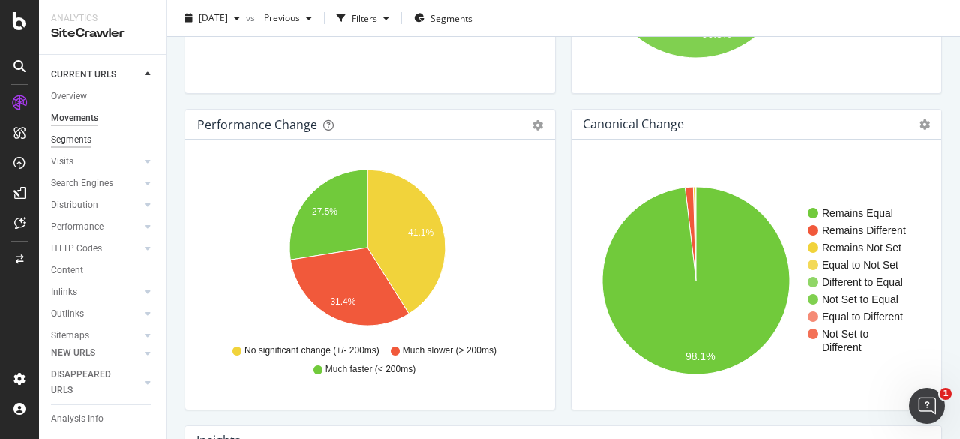  I want to click on div: HTTP Codes, so click(77, 248).